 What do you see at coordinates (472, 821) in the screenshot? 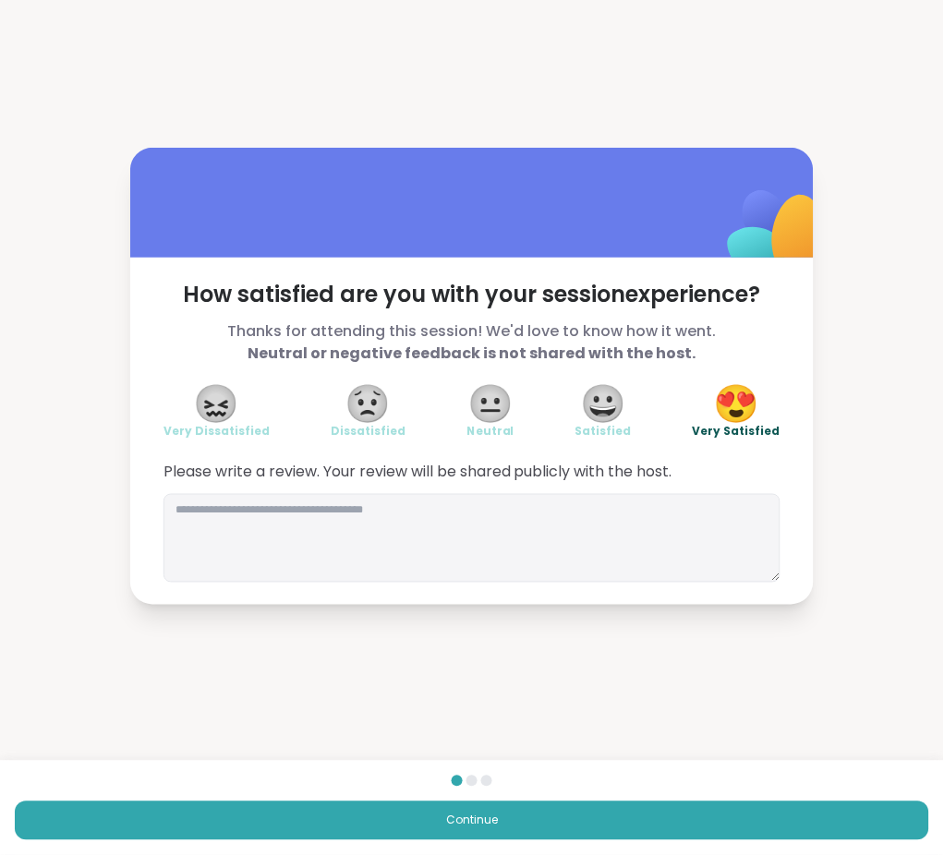
I see `button: Continue` at bounding box center [472, 821].